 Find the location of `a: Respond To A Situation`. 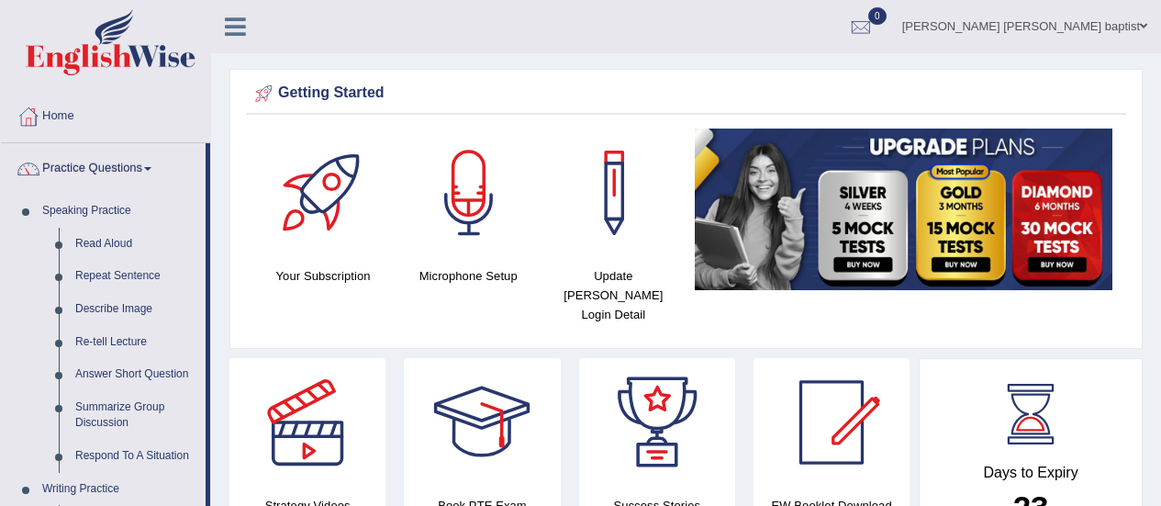

a: Respond To A Situation is located at coordinates (136, 456).